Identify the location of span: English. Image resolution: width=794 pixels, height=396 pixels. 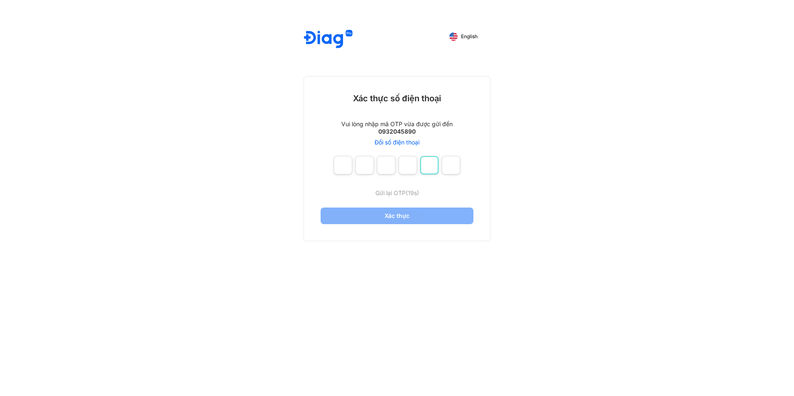
(469, 37).